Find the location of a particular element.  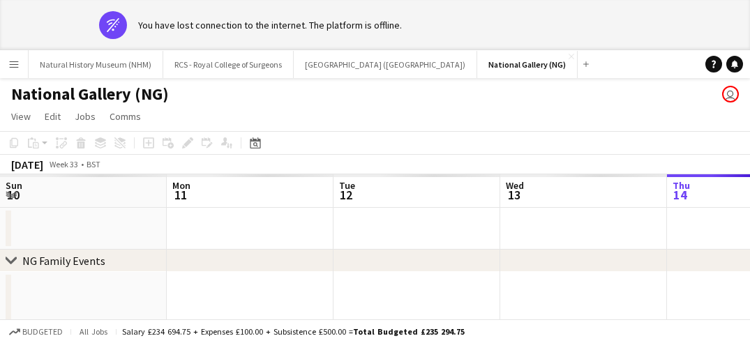

app-user-avatar: Claudia Lewis is located at coordinates (730, 94).